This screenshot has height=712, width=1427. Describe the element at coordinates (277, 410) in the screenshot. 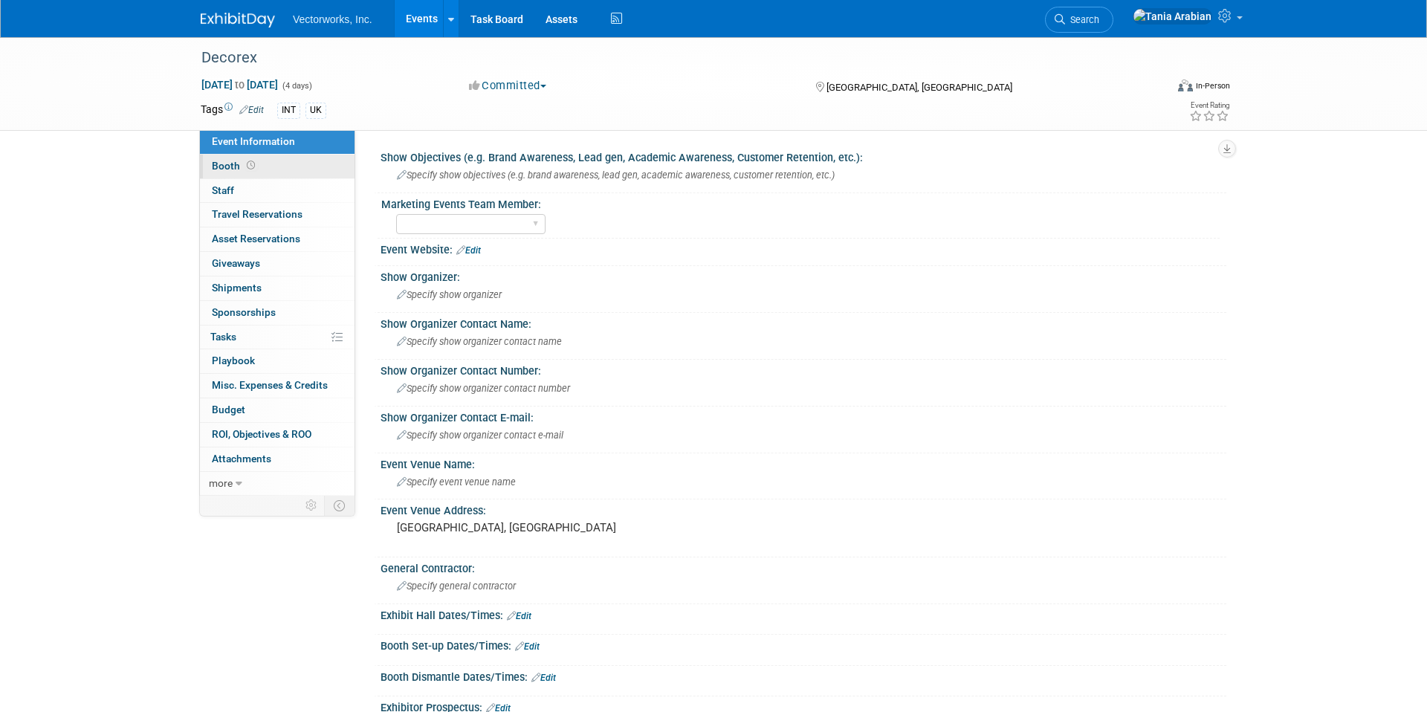

I see `a: Budget` at that location.